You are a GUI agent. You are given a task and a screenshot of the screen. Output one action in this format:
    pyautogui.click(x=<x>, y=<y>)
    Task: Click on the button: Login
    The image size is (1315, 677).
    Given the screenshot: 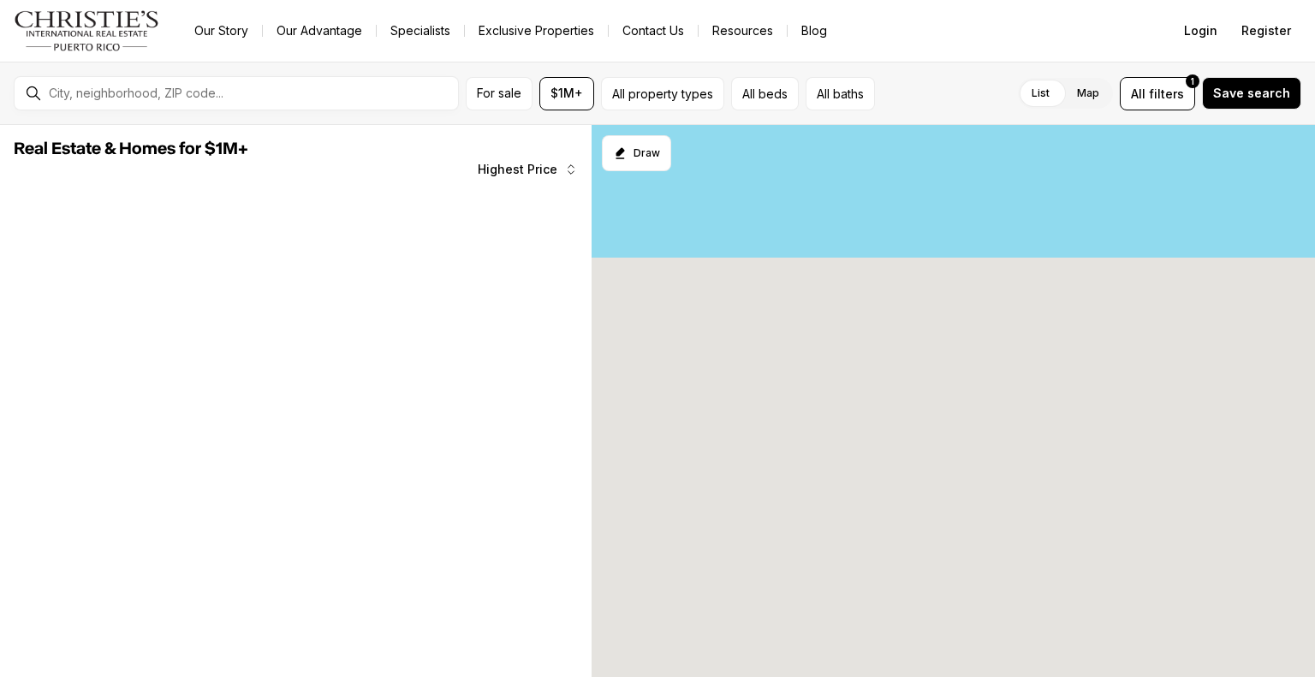 What is the action you would take?
    pyautogui.click(x=1200, y=31)
    